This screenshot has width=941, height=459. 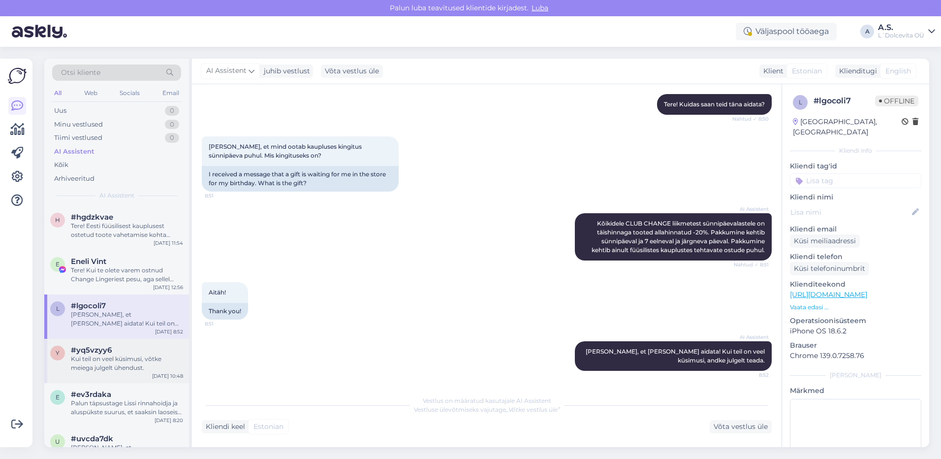 What do you see at coordinates (300, 179) in the screenshot?
I see `div: I received a message that a gift is waiting for me in the store for my birthday. What is the gift?` at bounding box center [300, 179].